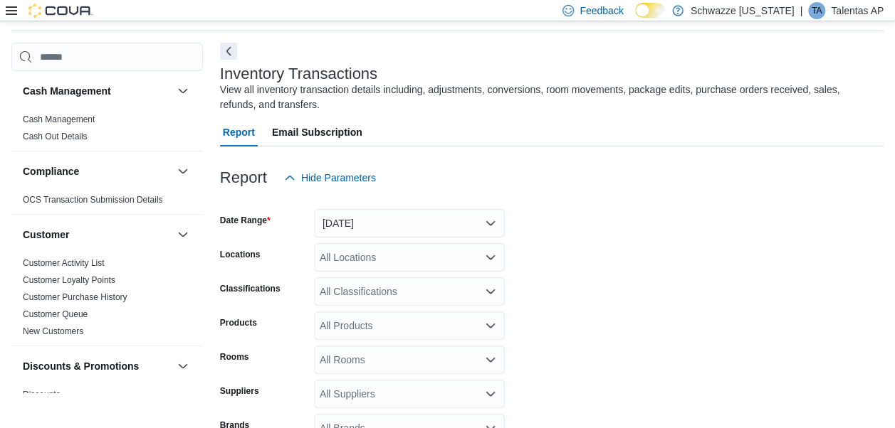 This screenshot has height=428, width=895. What do you see at coordinates (234, 357) in the screenshot?
I see `label: Rooms` at bounding box center [234, 357].